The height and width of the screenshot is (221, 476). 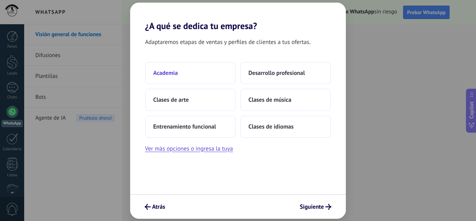 What do you see at coordinates (190, 126) in the screenshot?
I see `button: Entrenamiento funcional` at bounding box center [190, 126].